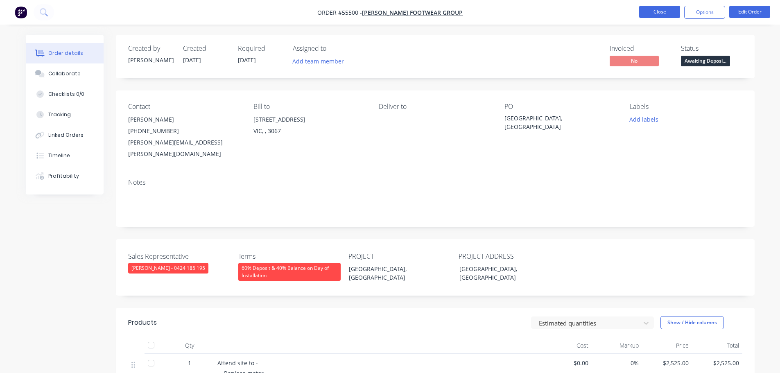 This screenshot has width=780, height=373. I want to click on div: Contact, so click(184, 106).